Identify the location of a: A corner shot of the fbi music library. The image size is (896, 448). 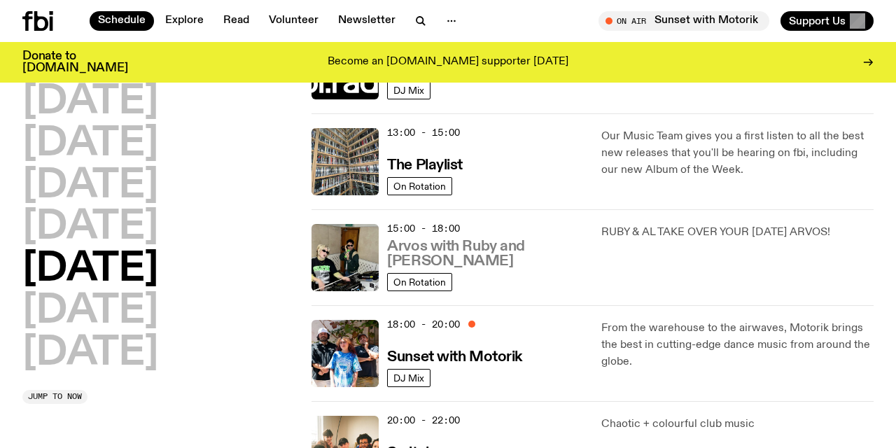
(345, 162).